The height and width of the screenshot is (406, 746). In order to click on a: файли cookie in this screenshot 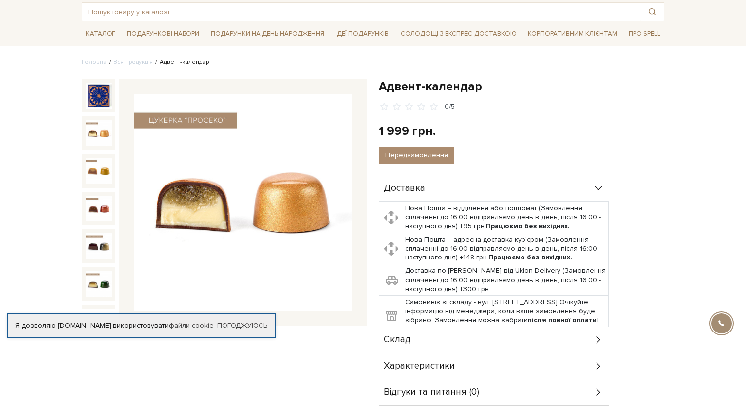, I will do `click(191, 325)`.